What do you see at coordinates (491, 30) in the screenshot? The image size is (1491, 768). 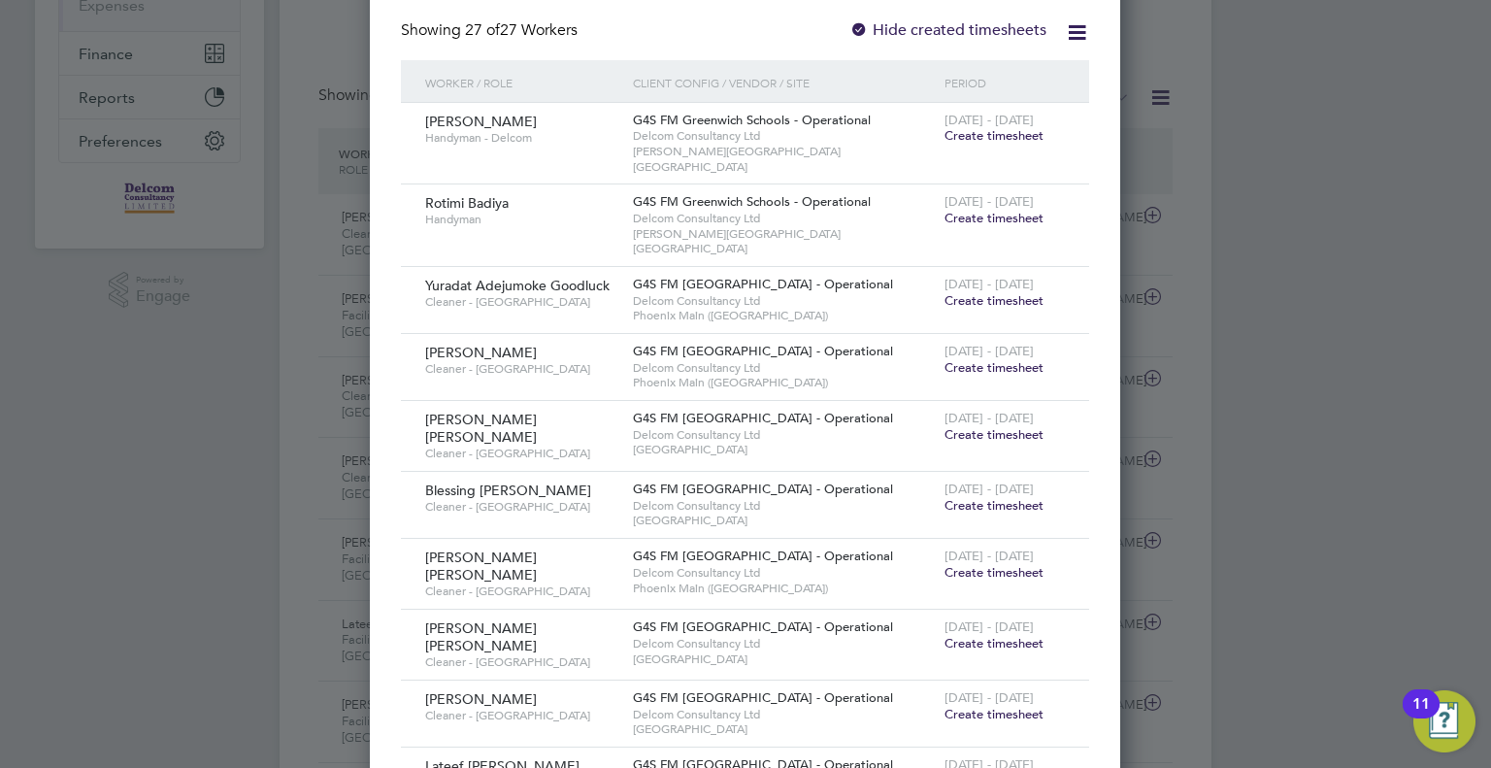 I see `div: Showing` at bounding box center [491, 30].